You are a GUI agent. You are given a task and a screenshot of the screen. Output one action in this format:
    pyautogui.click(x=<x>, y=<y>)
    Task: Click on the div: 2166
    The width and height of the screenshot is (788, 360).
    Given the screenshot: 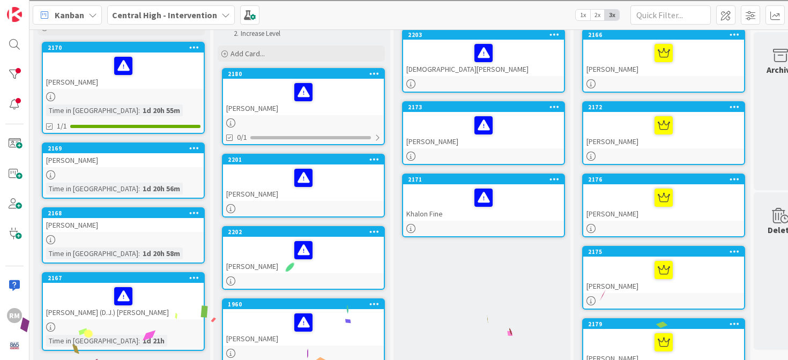 What is the action you would take?
    pyautogui.click(x=666, y=35)
    